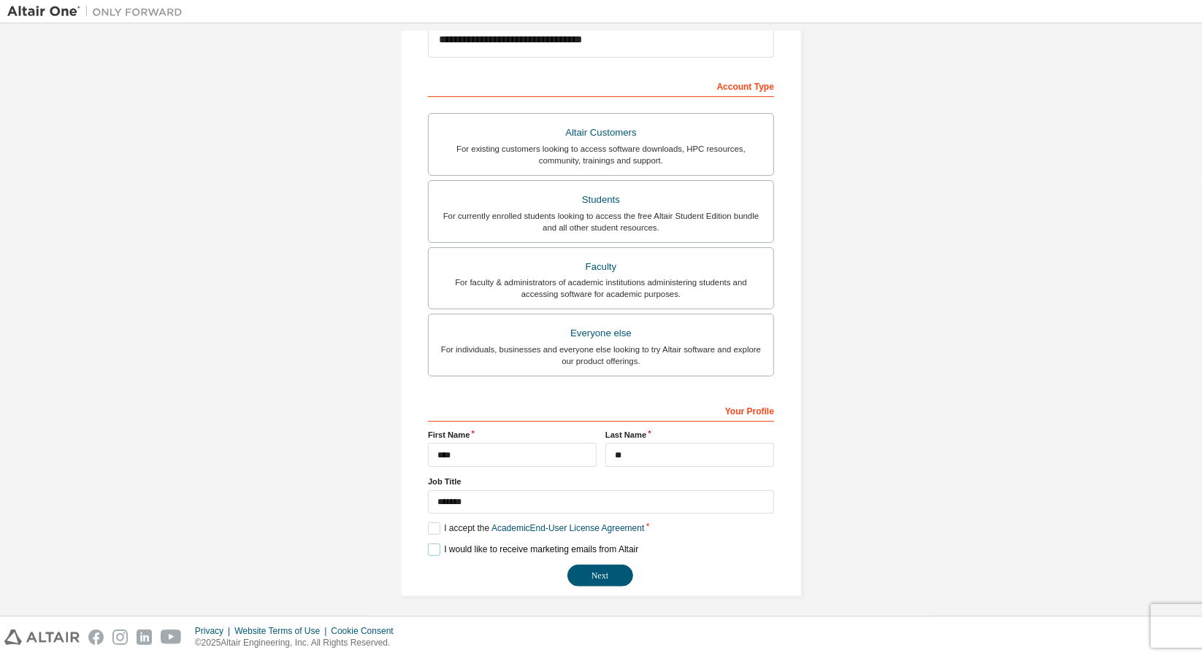  Describe the element at coordinates (533, 550) in the screenshot. I see `label: I would like to receive marketing emails from Altair` at that location.